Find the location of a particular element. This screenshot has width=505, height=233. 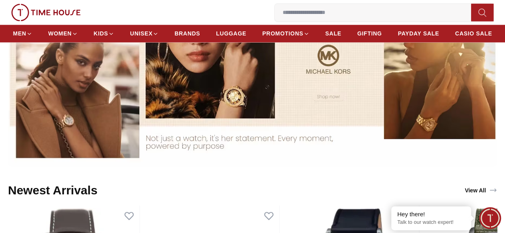

a: CASIO SALE is located at coordinates (473, 34).